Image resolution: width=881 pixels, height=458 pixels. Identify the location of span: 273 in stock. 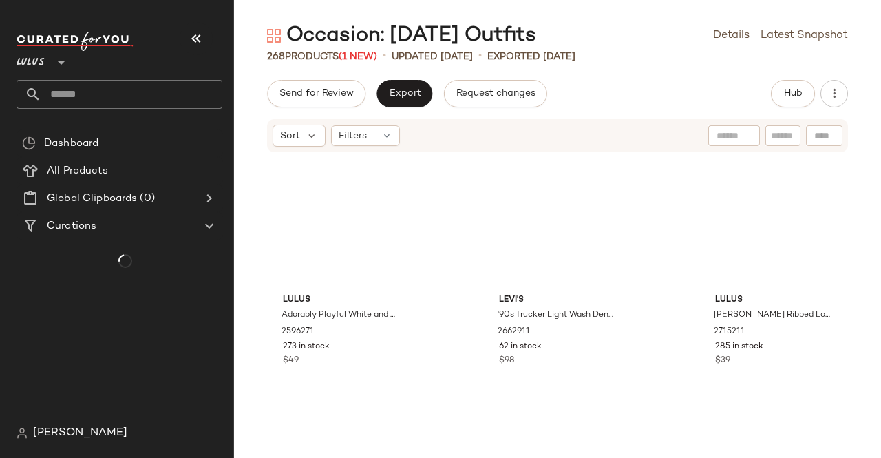
(306, 347).